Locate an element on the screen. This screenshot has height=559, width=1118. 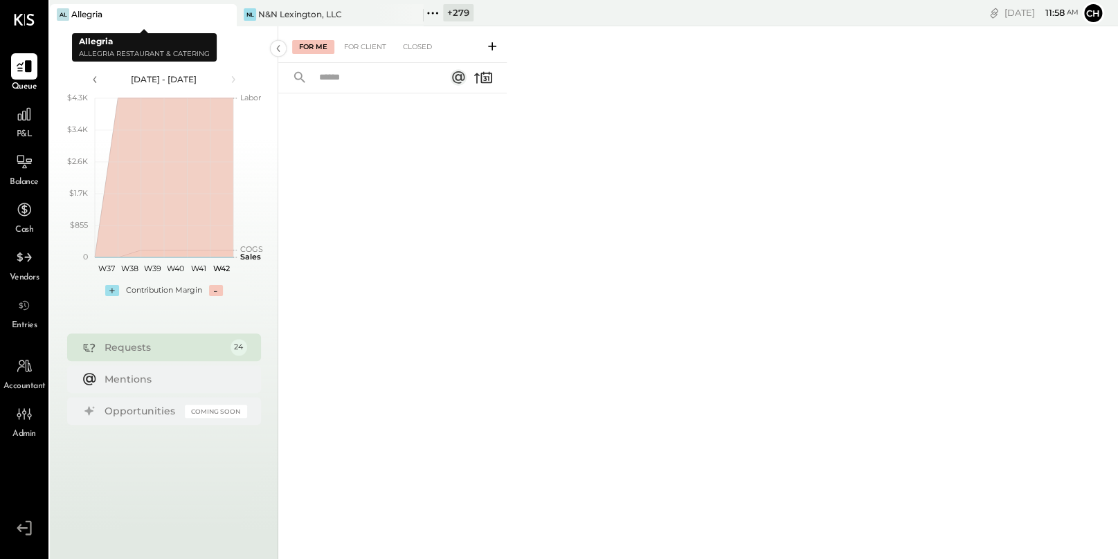
a: Balance is located at coordinates (24, 169).